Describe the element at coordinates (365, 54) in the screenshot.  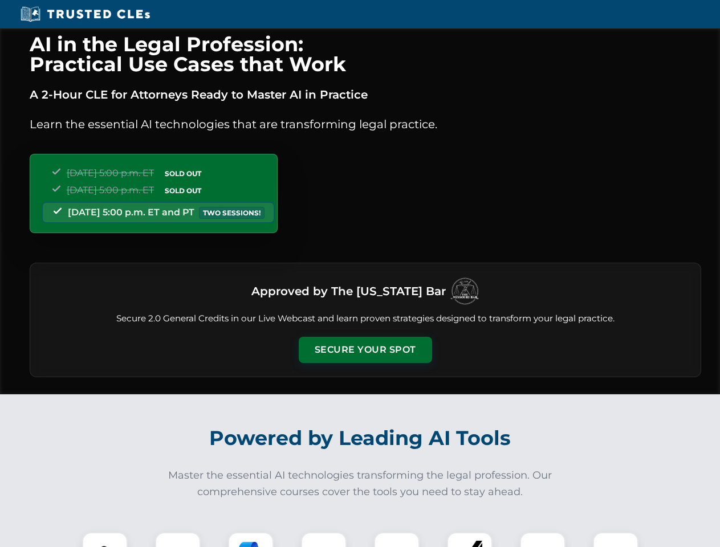
I see `h1: AI in the Legal Profession: Practical Use Cases that Work` at that location.